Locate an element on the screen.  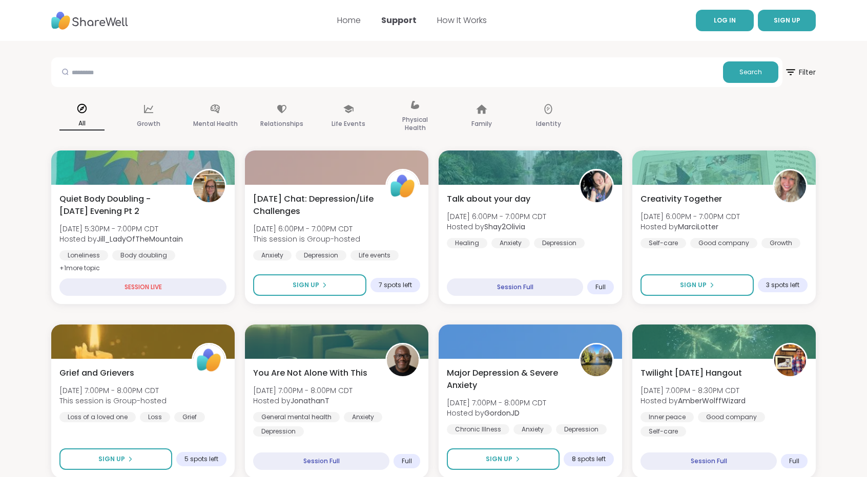
b: Shay2Olivia is located at coordinates (505, 227).